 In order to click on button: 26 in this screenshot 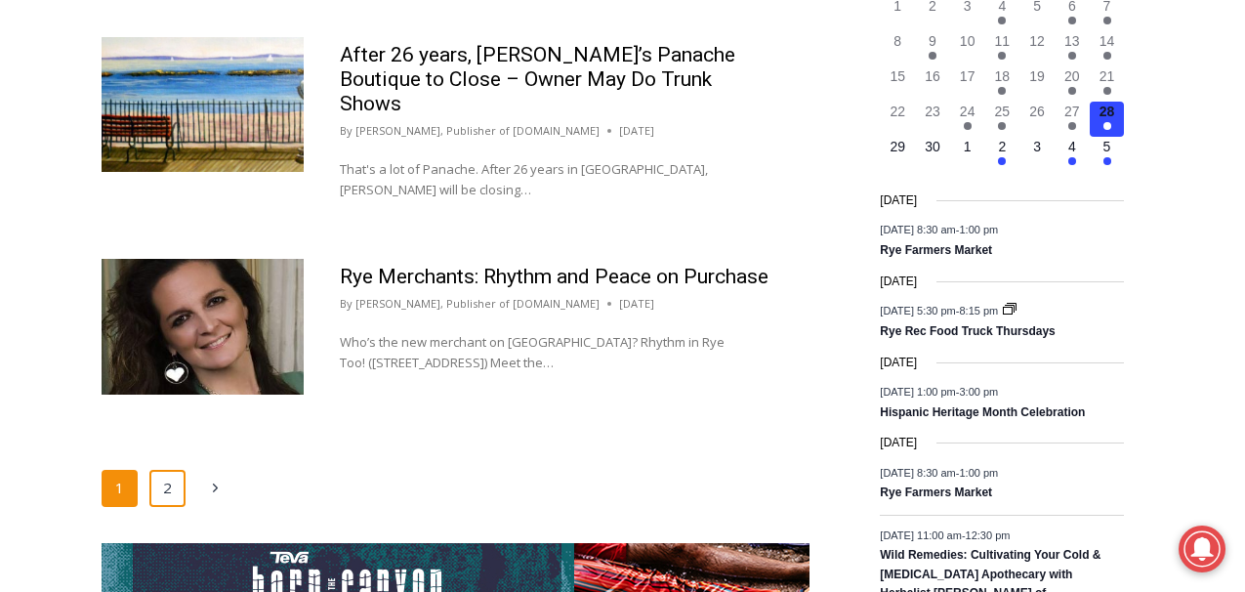, I will do `click(1037, 119)`.